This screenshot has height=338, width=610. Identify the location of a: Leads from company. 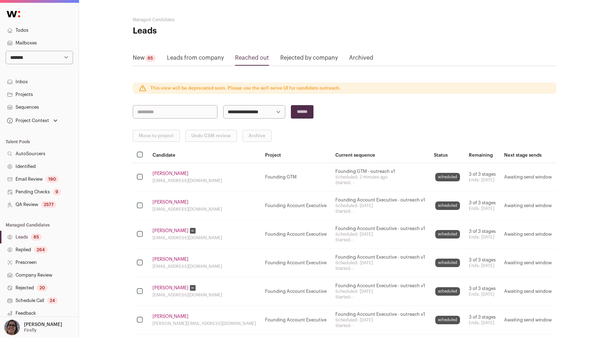
(195, 59).